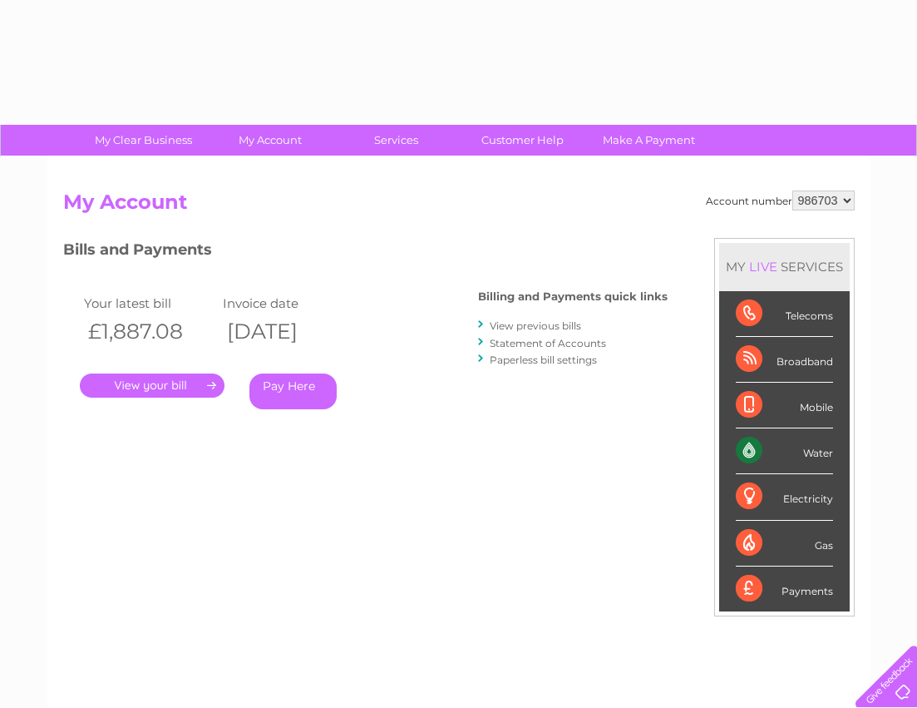  Describe the element at coordinates (150, 303) in the screenshot. I see `td: Your latest bill` at that location.